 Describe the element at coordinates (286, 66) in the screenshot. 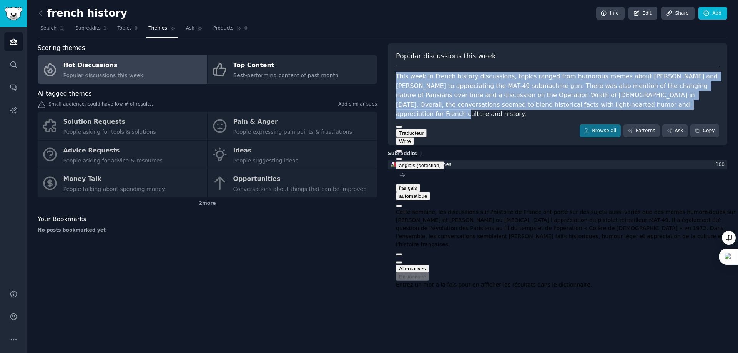

I see `div: Top Content` at that location.